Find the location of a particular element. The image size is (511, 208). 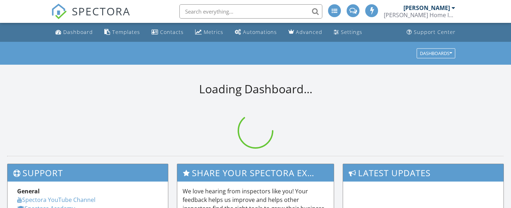

button: Dashboards is located at coordinates (436, 53).